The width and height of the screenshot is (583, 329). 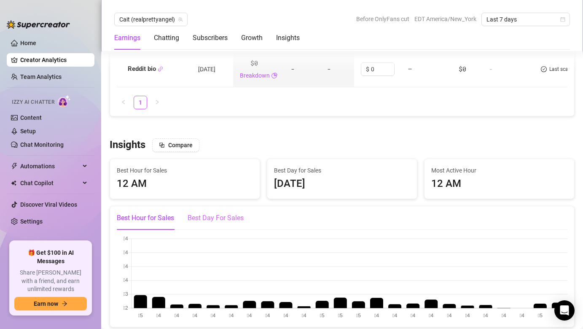 What do you see at coordinates (48, 204) in the screenshot?
I see `a: Discover Viral Videos` at bounding box center [48, 204].